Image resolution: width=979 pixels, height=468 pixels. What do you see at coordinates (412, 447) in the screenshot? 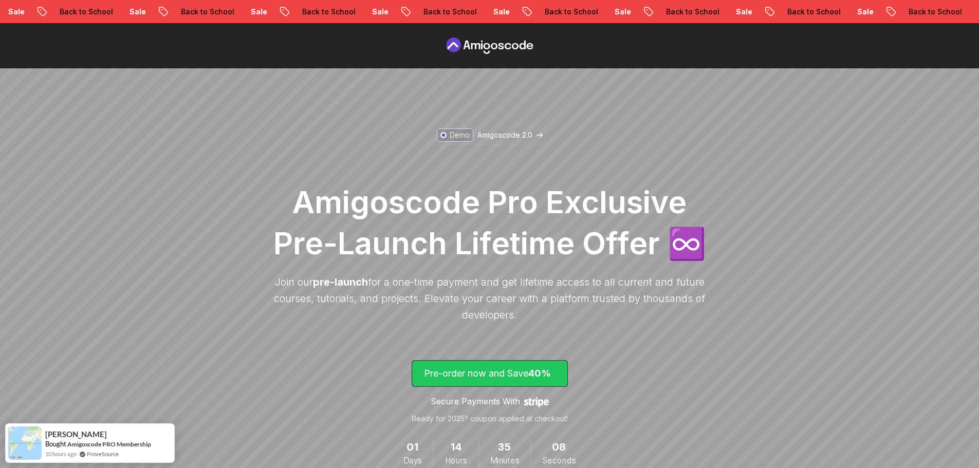
I see `span: 1 Days` at bounding box center [412, 447].